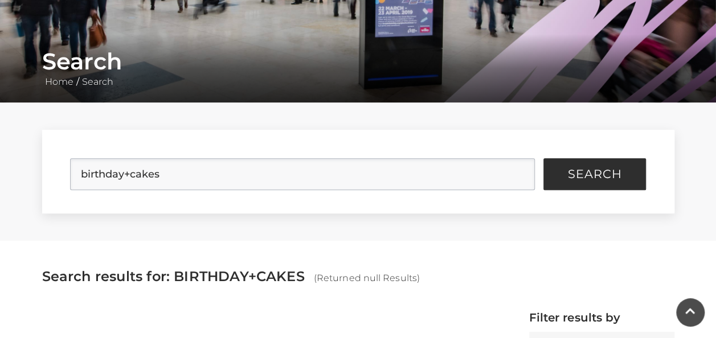 Image resolution: width=716 pixels, height=338 pixels. Describe the element at coordinates (367, 278) in the screenshot. I see `span: (Returned null Results)` at that location.